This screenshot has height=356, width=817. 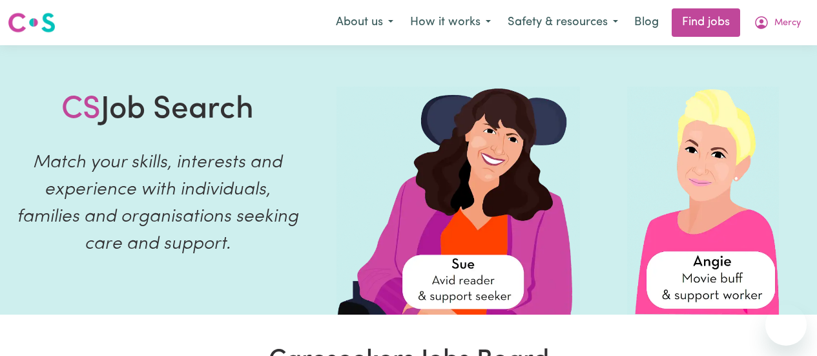 I want to click on a: Blog, so click(x=647, y=23).